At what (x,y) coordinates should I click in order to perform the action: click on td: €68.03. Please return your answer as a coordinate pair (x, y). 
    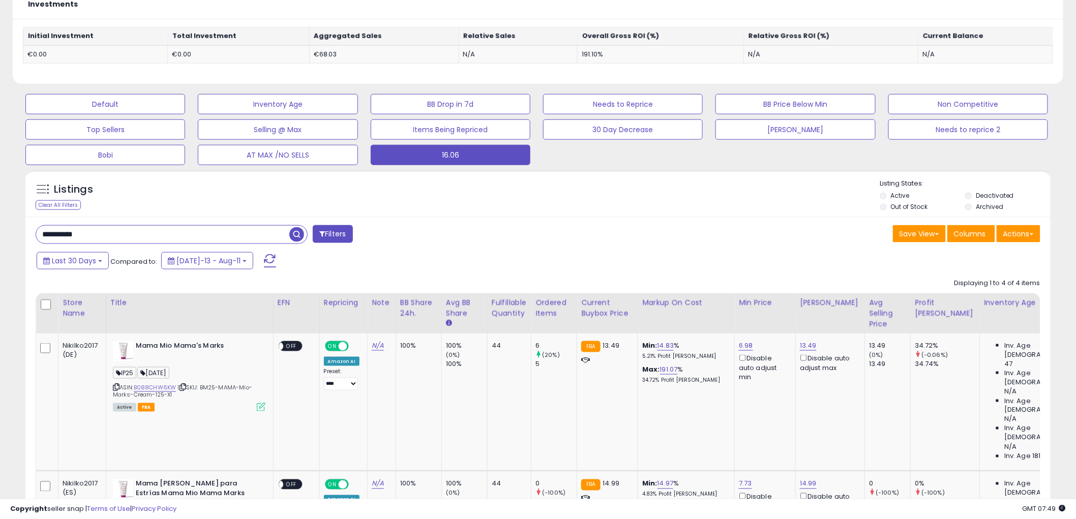
    Looking at the image, I should click on (384, 54).